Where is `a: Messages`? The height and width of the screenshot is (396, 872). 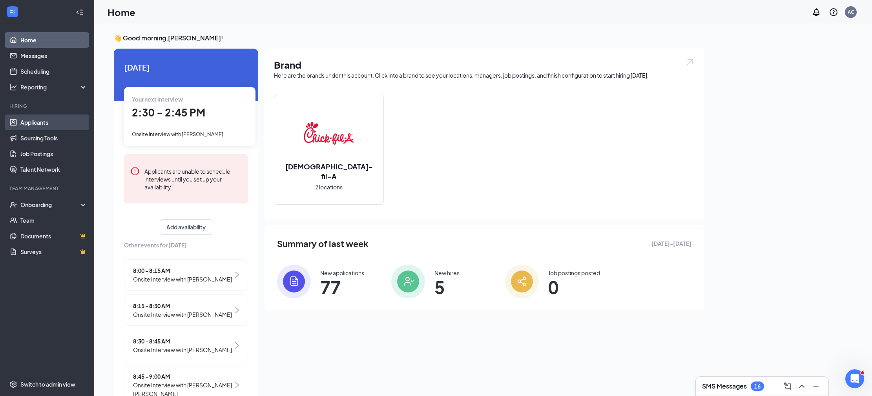
a: Messages is located at coordinates (54, 56).